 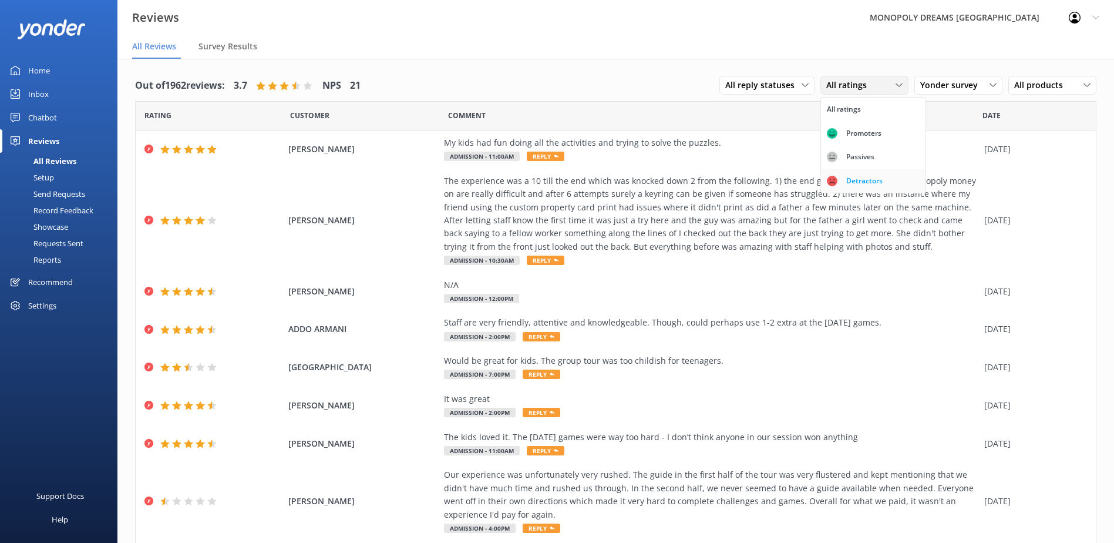 I want to click on div: Home, so click(x=39, y=70).